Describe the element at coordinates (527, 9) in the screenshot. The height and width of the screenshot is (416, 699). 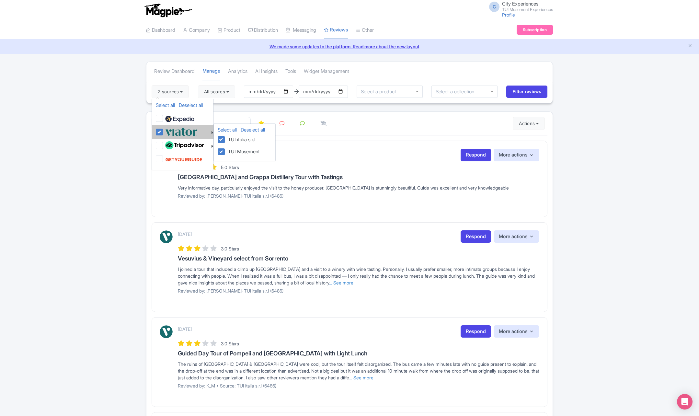
I see `small: TUI Musement Experiences` at that location.